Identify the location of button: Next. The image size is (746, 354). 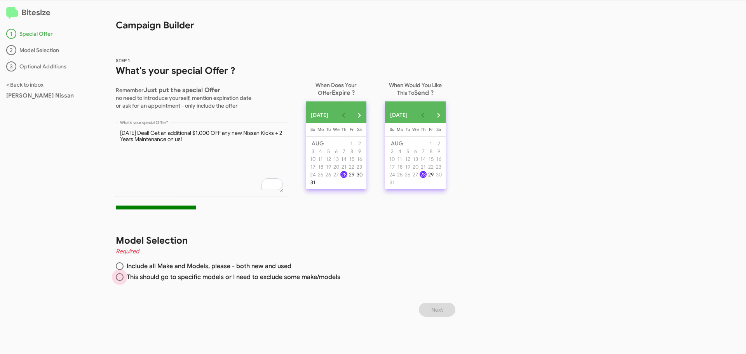
(437, 310).